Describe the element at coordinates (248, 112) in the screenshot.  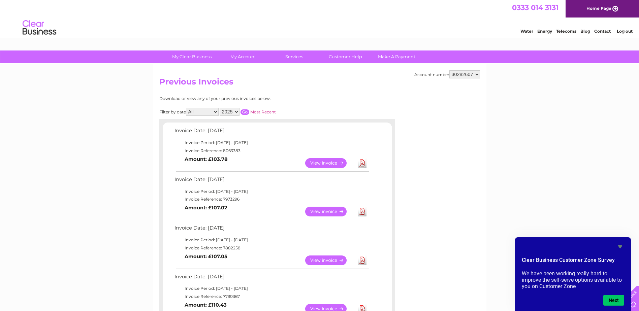
I see `div: Filter by date` at that location.